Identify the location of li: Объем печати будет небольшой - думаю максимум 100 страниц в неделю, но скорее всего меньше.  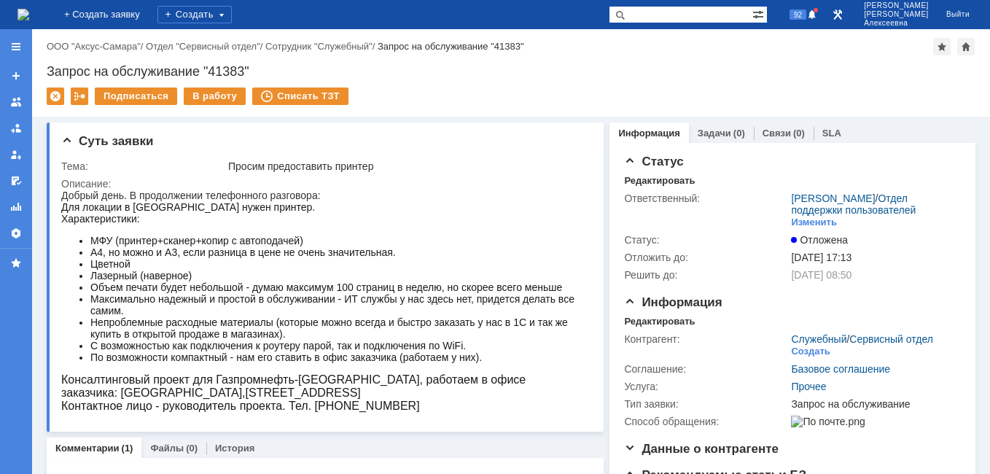
(273, 98).